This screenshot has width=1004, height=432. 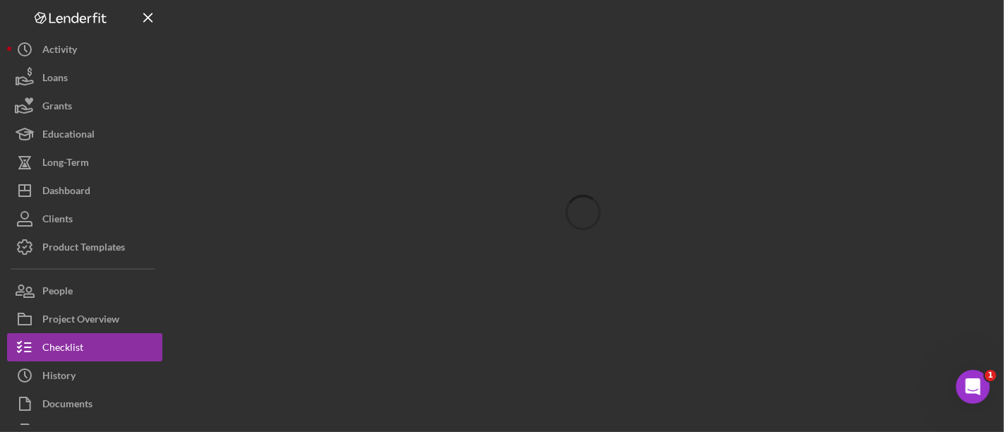 What do you see at coordinates (85, 162) in the screenshot?
I see `a: Long-Term` at bounding box center [85, 162].